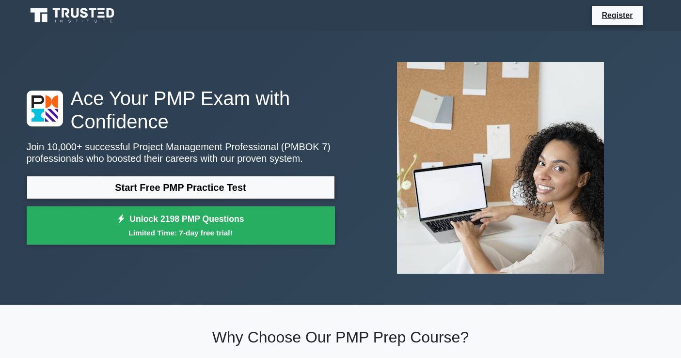 The height and width of the screenshot is (358, 681). What do you see at coordinates (181, 233) in the screenshot?
I see `small: Limited Time: 7-day free trial!` at bounding box center [181, 233].